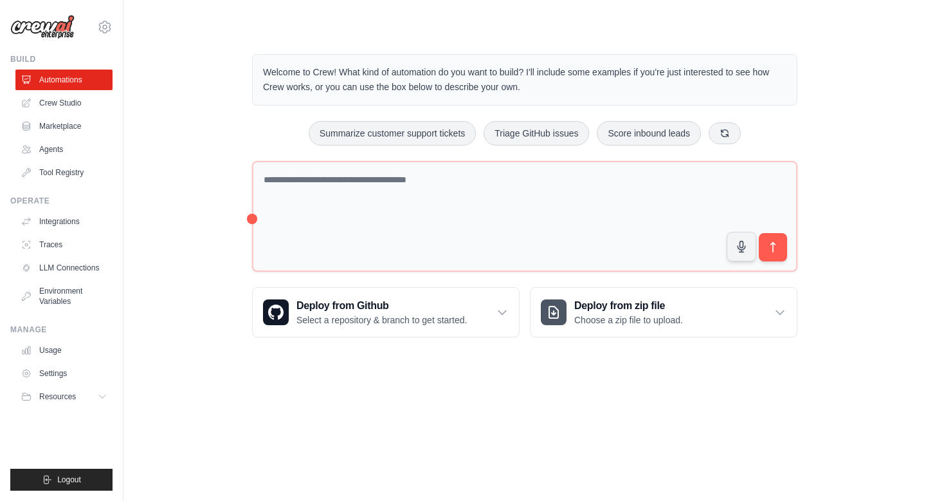 The image size is (926, 501). I want to click on a: Tool Registry, so click(64, 172).